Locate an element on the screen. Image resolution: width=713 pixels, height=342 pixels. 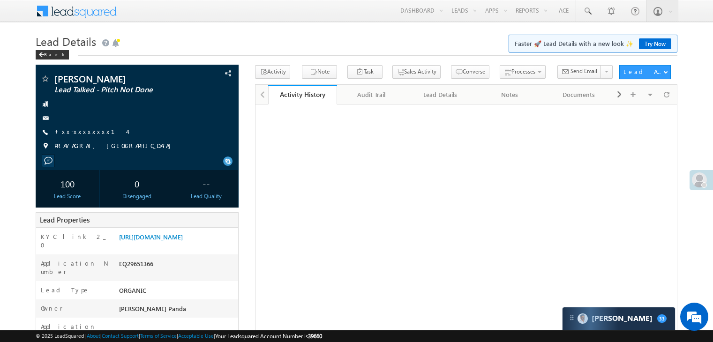
div: ORGANIC is located at coordinates (177, 293).